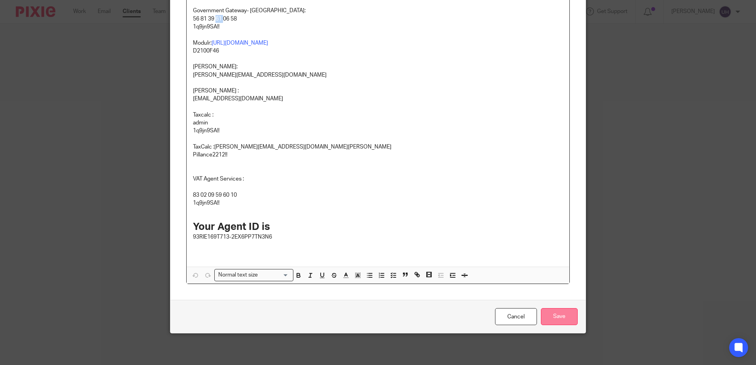  I want to click on p: 93RIE169T713-2EX6PP7TN3N6, so click(378, 237).